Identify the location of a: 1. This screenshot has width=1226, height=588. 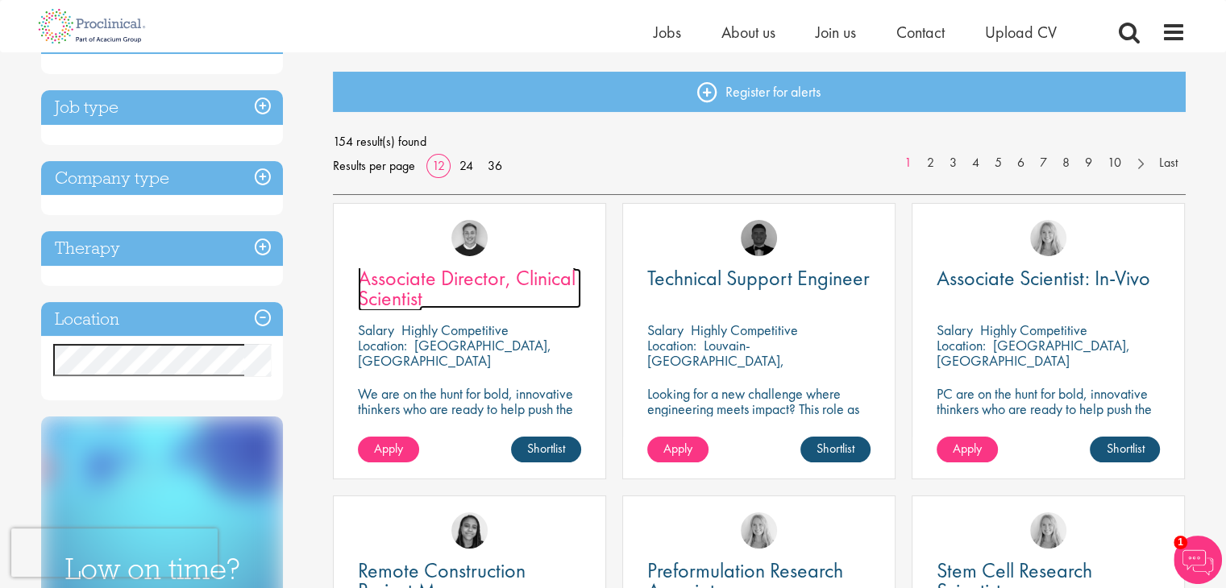
(907, 163).